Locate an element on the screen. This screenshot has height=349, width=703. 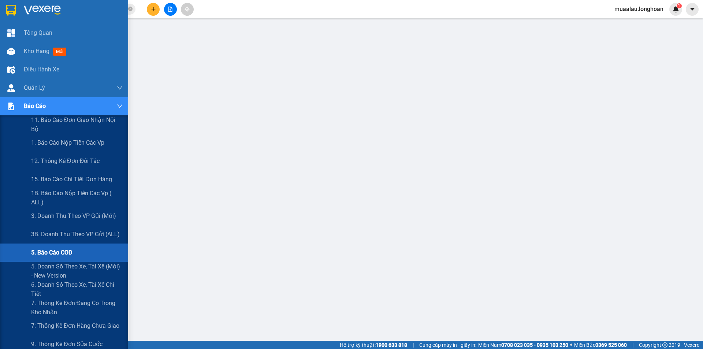
span: Miền Nam is located at coordinates (523, 345).